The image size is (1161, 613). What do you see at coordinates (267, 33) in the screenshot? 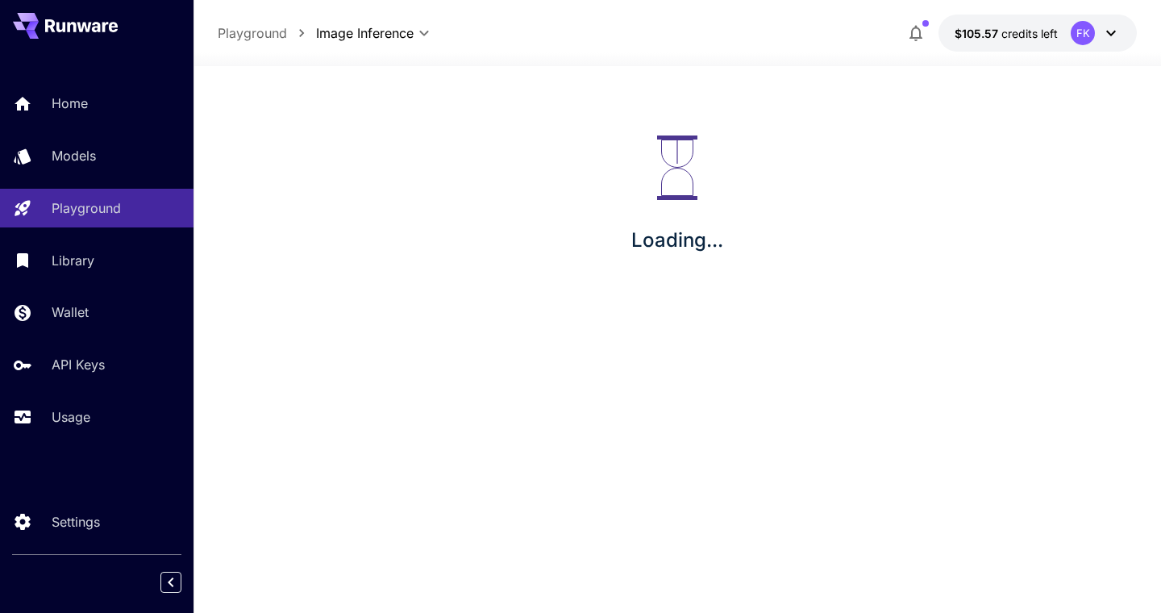
I see `nav: breadcrumb` at bounding box center [267, 33].